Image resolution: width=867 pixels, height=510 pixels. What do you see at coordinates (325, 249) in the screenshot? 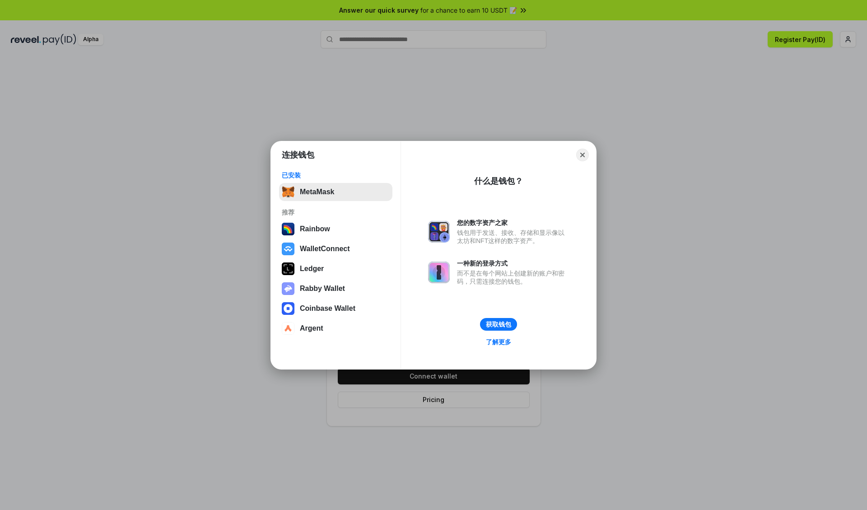
I see `div: WalletConnect` at bounding box center [325, 249].